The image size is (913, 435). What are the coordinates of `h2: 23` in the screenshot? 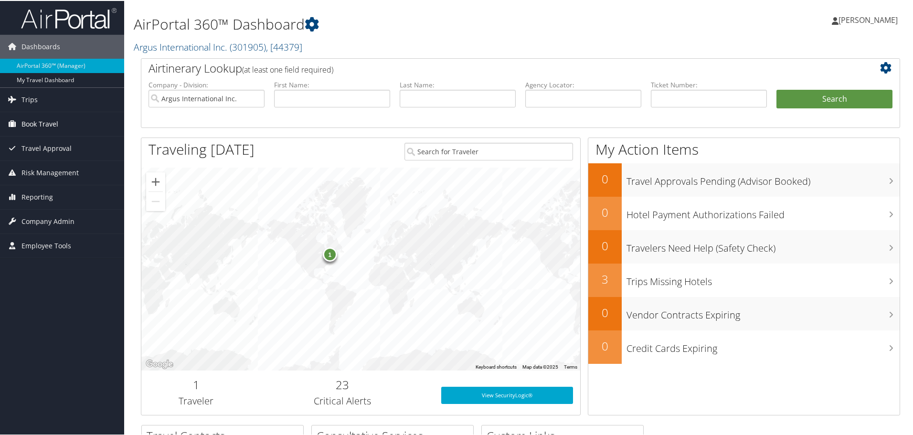 It's located at (343, 384).